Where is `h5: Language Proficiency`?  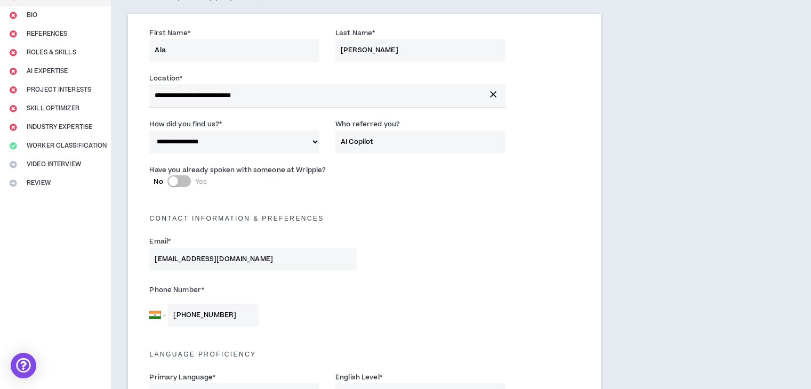 h5: Language Proficiency is located at coordinates (364, 355).